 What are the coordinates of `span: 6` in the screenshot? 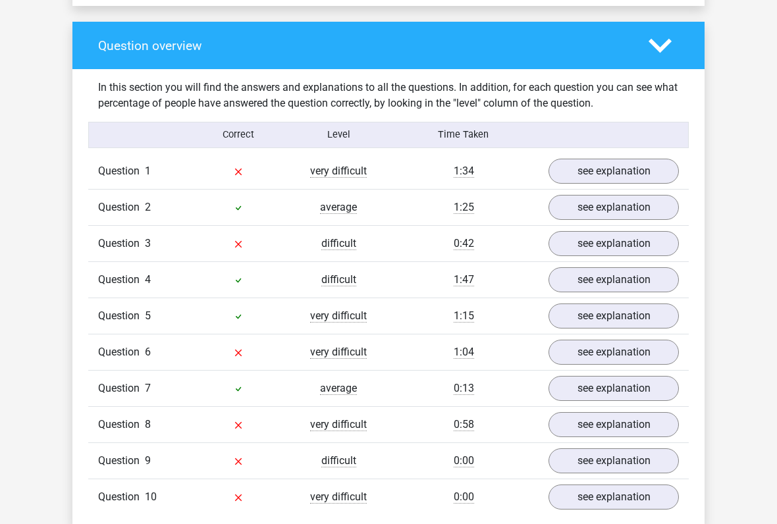 It's located at (147, 352).